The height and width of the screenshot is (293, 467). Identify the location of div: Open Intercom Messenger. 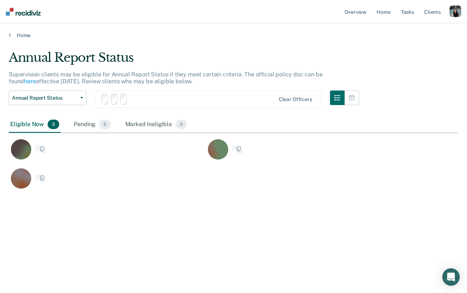
(451, 277).